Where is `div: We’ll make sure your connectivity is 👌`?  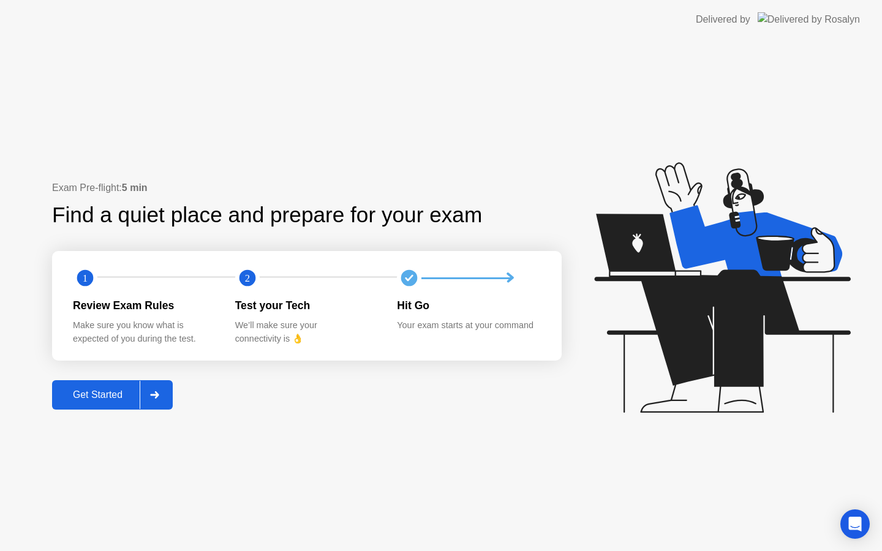 div: We’ll make sure your connectivity is 👌 is located at coordinates (306, 332).